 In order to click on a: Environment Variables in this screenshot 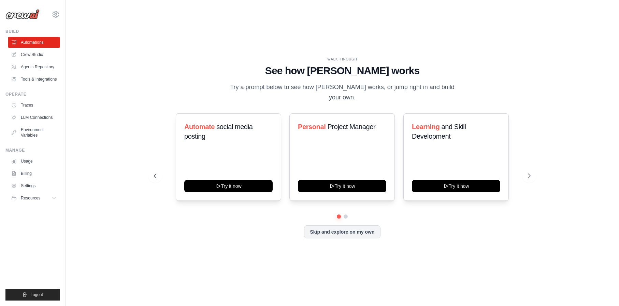, I will do `click(34, 132)`.